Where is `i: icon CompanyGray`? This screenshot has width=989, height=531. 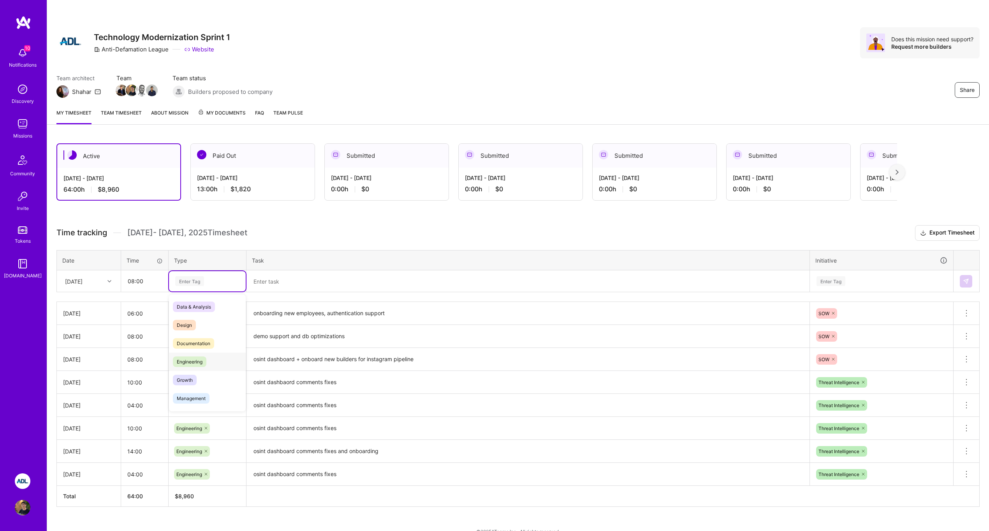
i: icon CompanyGray is located at coordinates (97, 49).